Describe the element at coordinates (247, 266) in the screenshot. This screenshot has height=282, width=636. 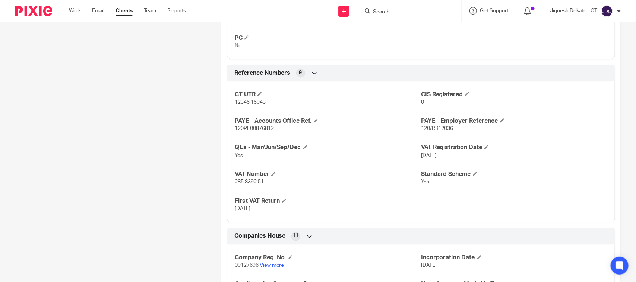
I see `span: 09127696` at that location.